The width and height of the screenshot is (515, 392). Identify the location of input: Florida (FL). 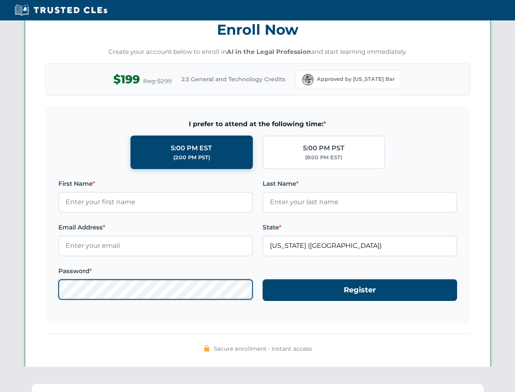
(360, 246).